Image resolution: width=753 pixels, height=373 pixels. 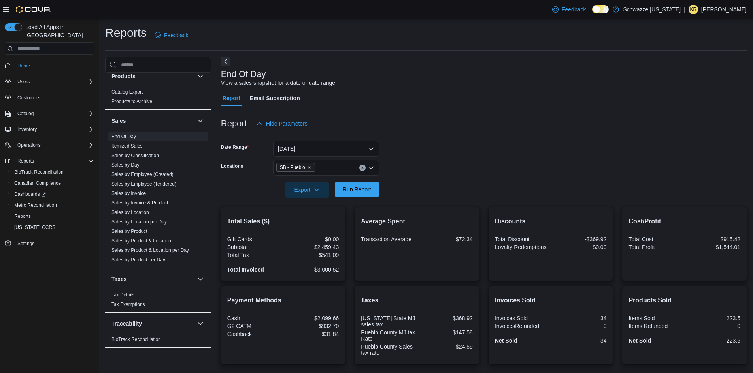 What do you see at coordinates (171, 35) in the screenshot?
I see `a: Feedback` at bounding box center [171, 35].